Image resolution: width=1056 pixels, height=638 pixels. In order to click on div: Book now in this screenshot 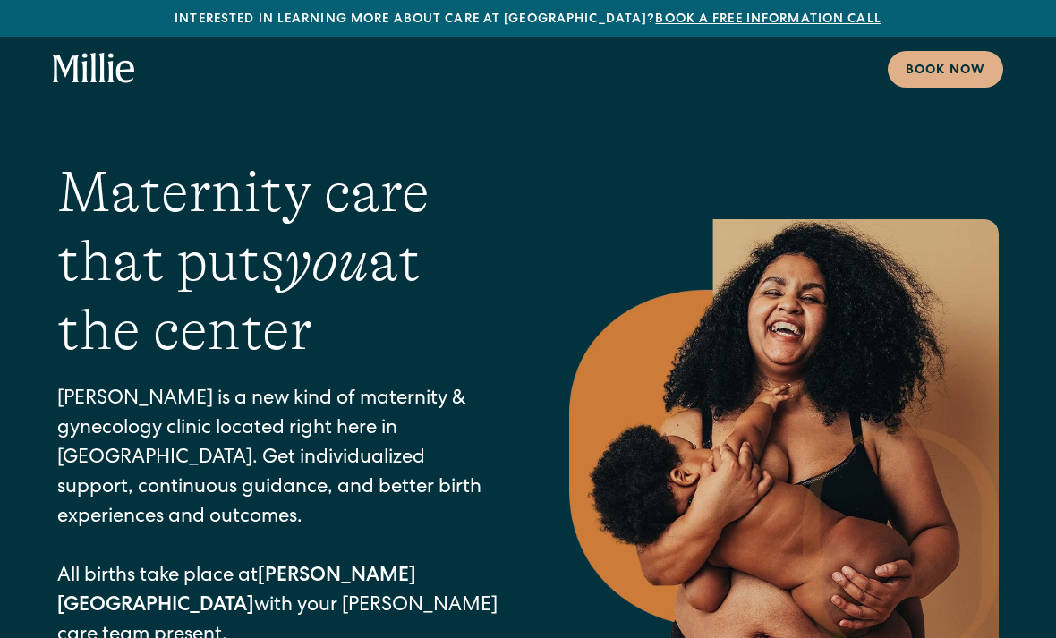, I will do `click(945, 71)`.